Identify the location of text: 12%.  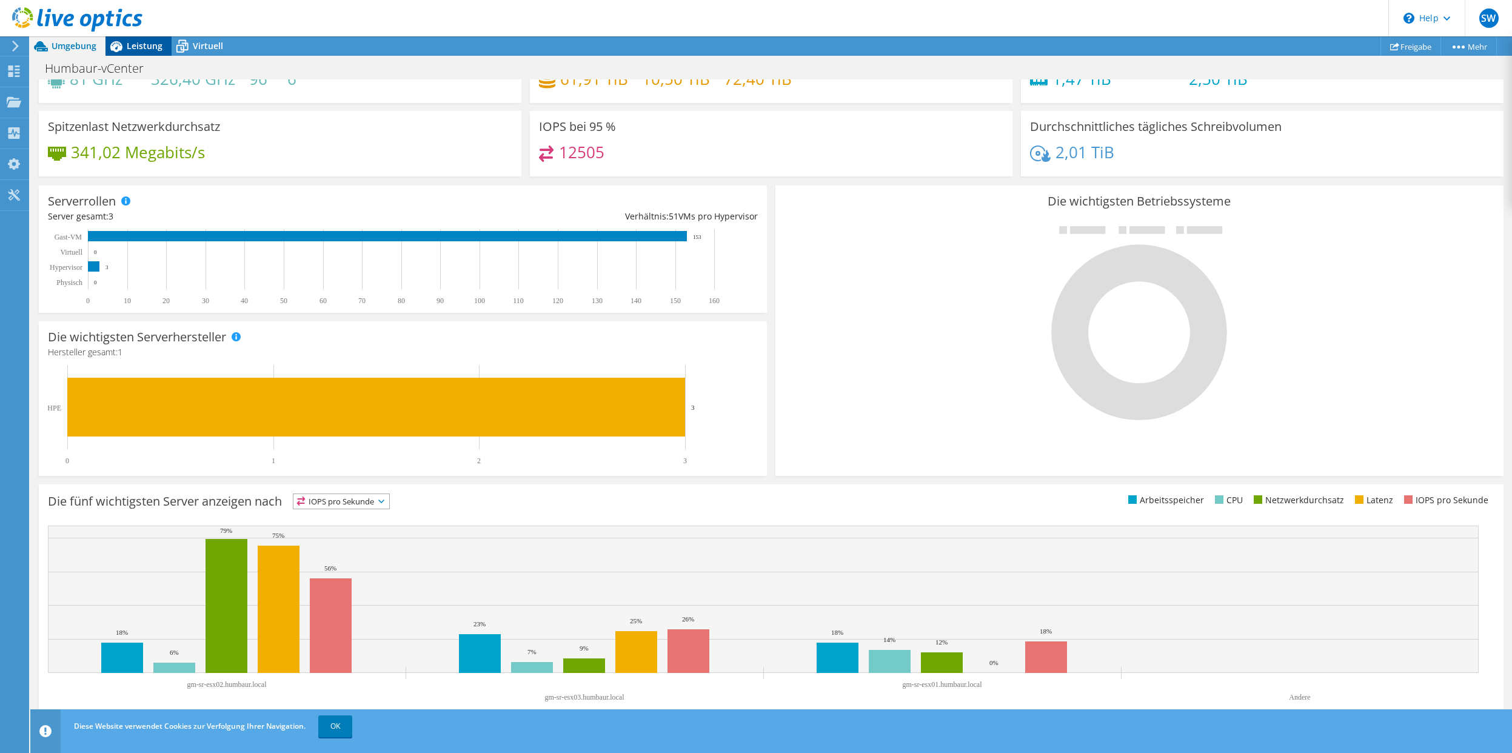
(942, 642).